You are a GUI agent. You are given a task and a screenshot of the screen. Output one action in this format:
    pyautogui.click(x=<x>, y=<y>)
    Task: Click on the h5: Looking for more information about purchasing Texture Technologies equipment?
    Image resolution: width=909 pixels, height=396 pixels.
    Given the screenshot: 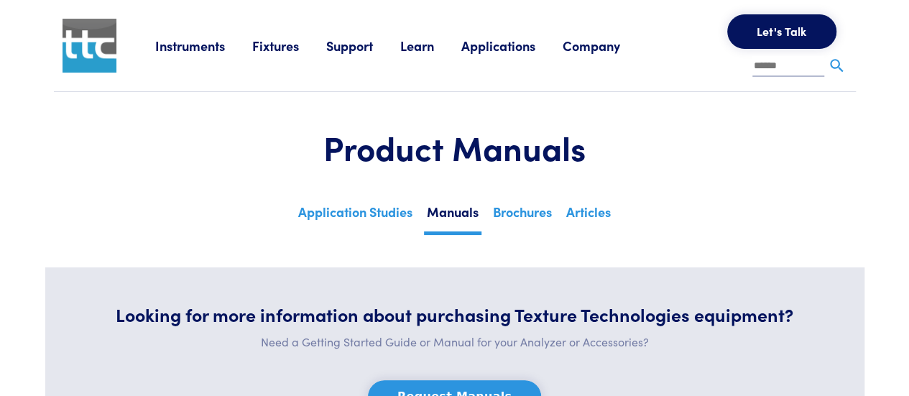 What is the action you would take?
    pyautogui.click(x=455, y=314)
    